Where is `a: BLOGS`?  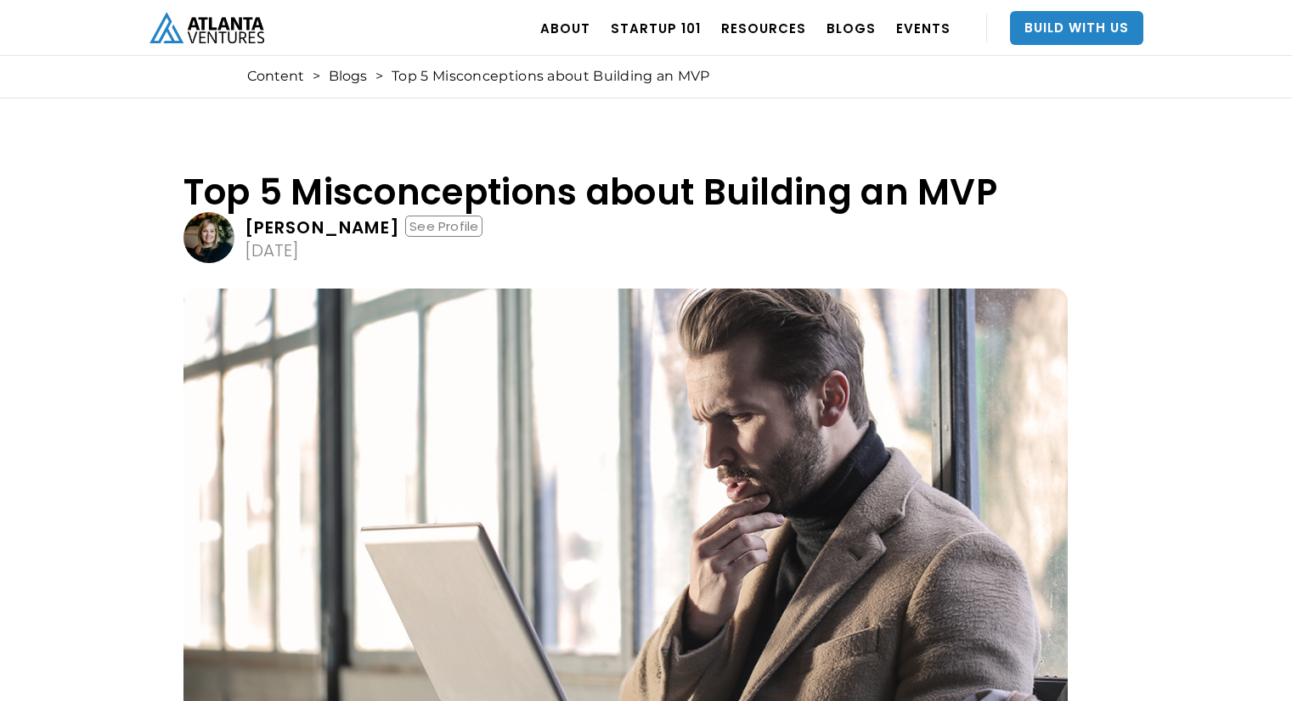
a: BLOGS is located at coordinates (851, 28).